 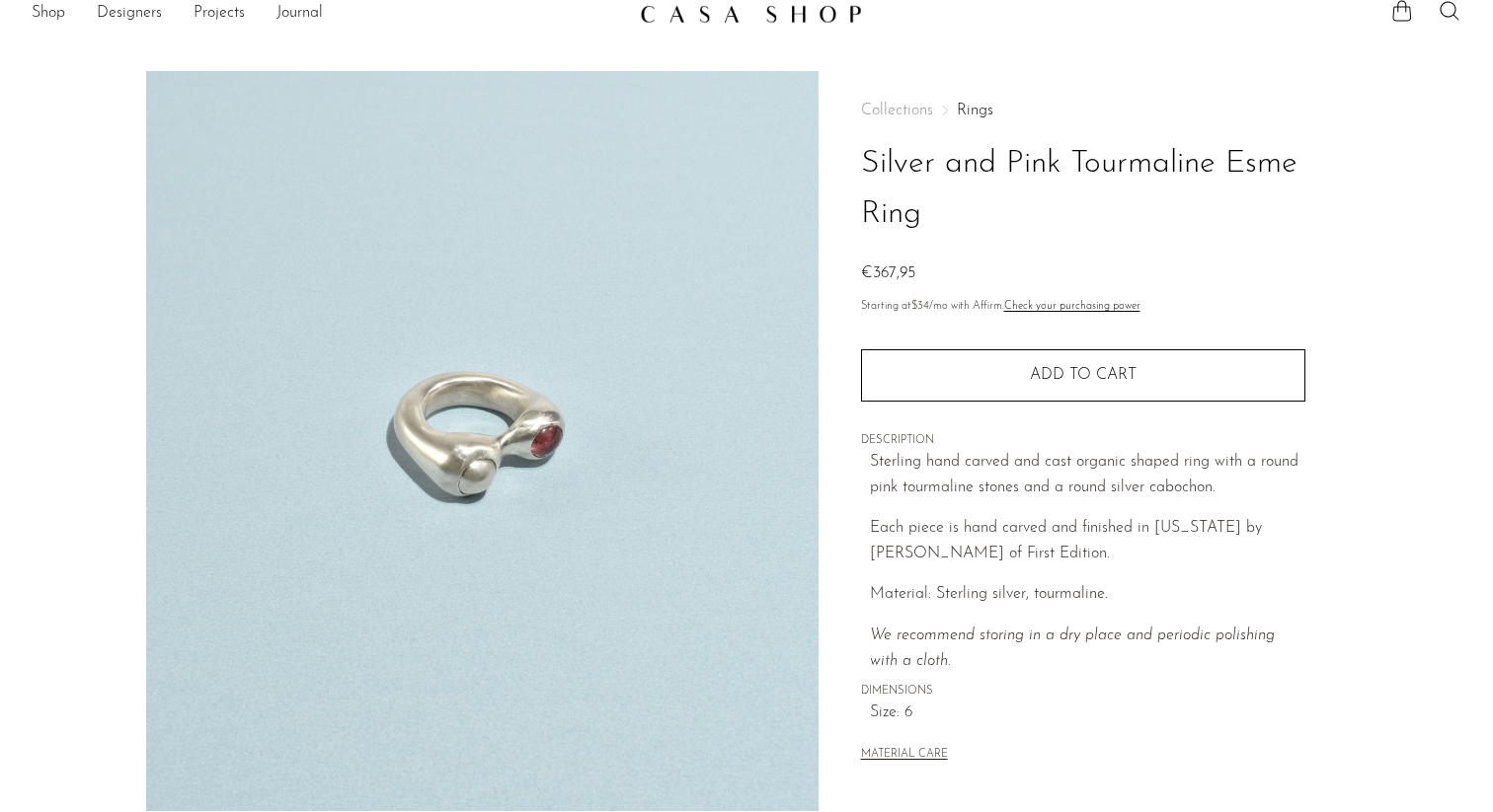 I want to click on p: Material: Sterling silver, tourmaline., so click(x=1087, y=595).